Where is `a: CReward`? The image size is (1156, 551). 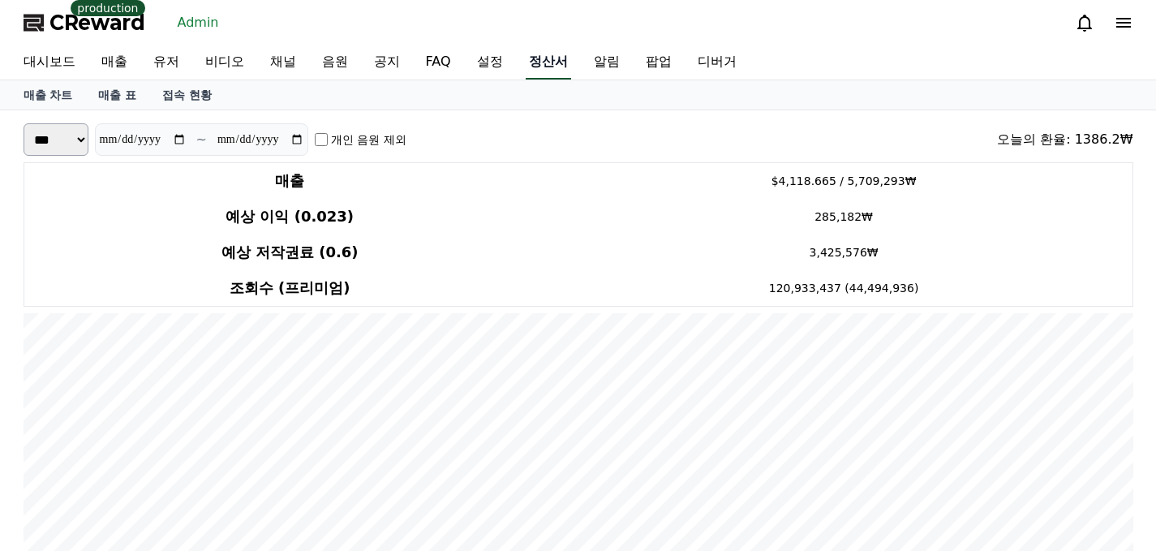 a: CReward is located at coordinates (84, 23).